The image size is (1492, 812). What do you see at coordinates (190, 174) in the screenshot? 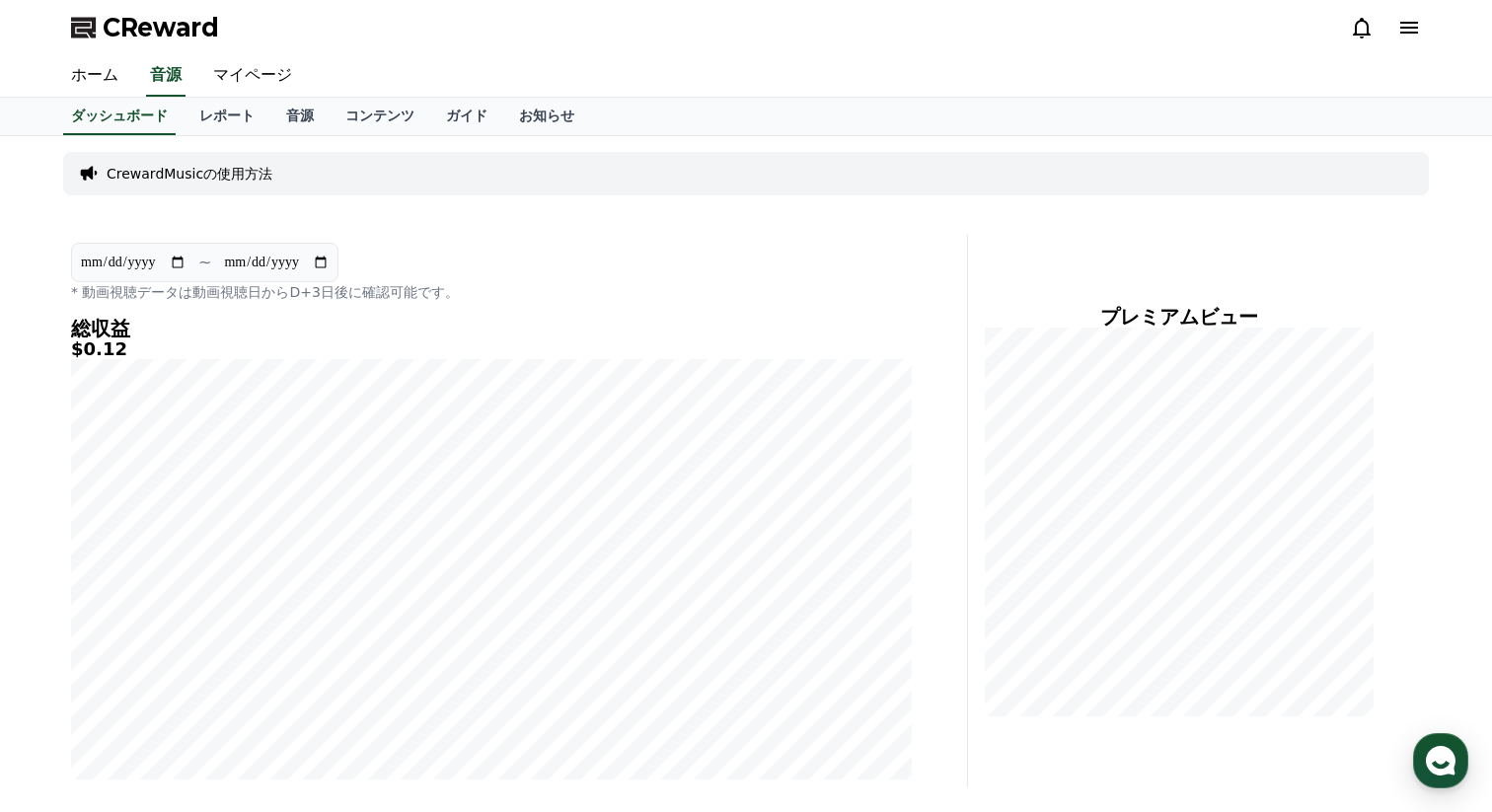
I see `p: CrewardMusicの使用方法` at bounding box center [190, 174].